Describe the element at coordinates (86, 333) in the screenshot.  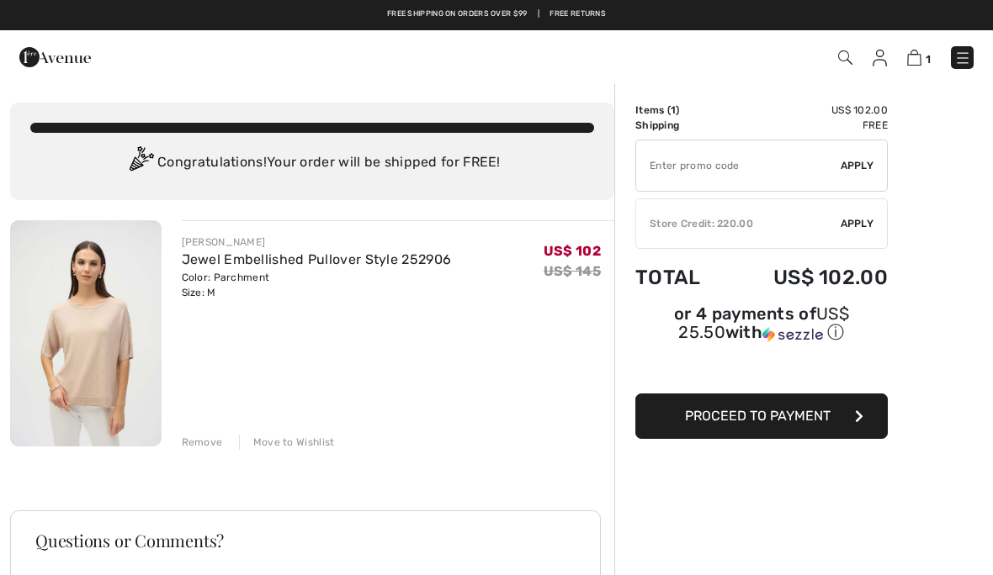
I see `img: Jewel Embellished Pullover Style 252906` at that location.